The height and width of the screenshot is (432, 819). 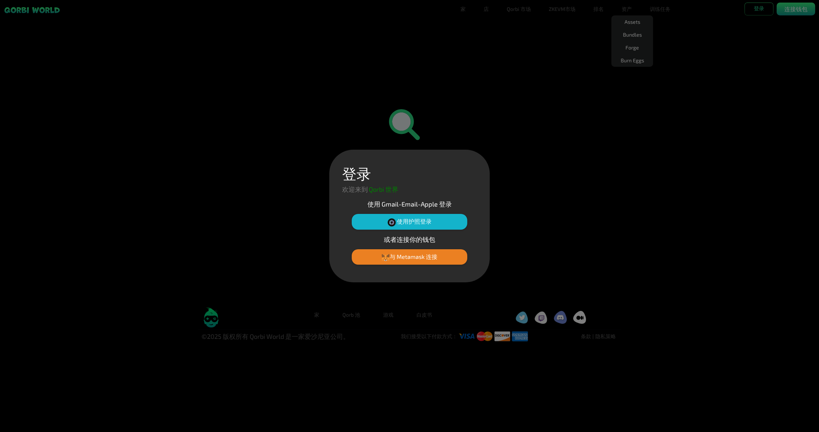 What do you see at coordinates (409, 221) in the screenshot?
I see `button: 使用护照登录` at bounding box center [409, 221].